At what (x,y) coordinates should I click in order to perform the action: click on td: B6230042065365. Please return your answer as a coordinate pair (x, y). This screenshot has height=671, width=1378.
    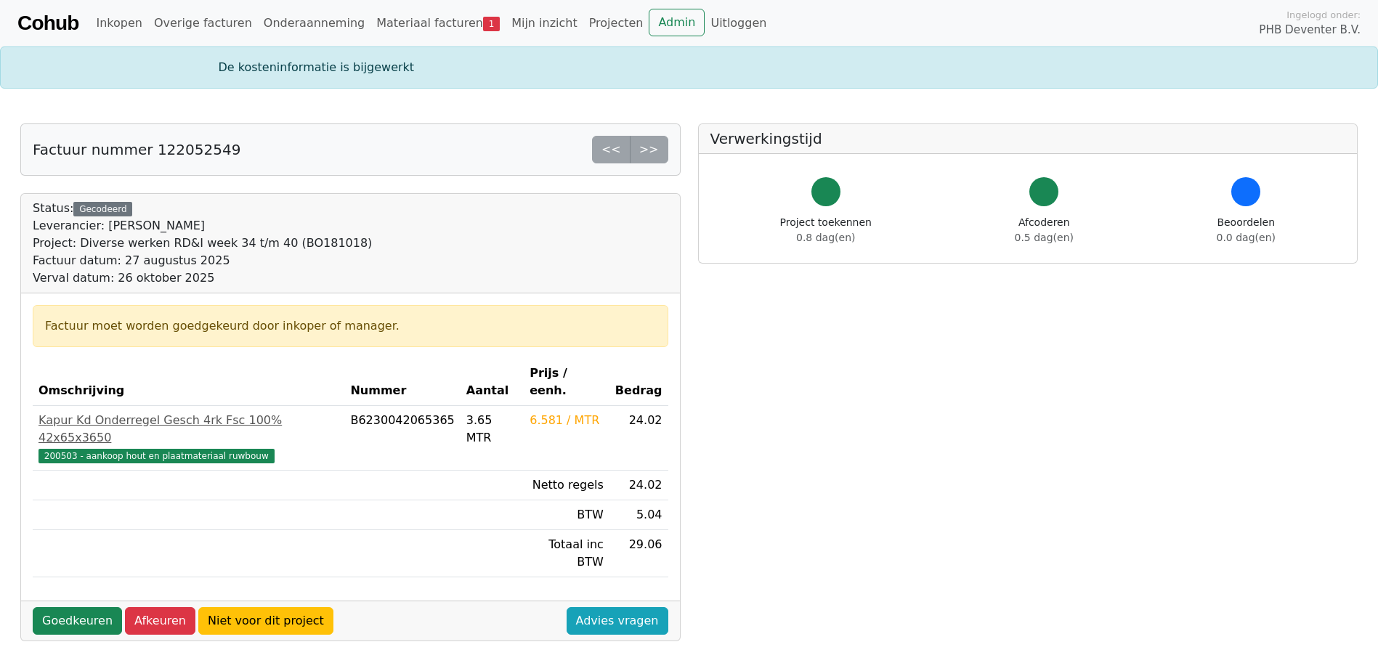
    Looking at the image, I should click on (402, 438).